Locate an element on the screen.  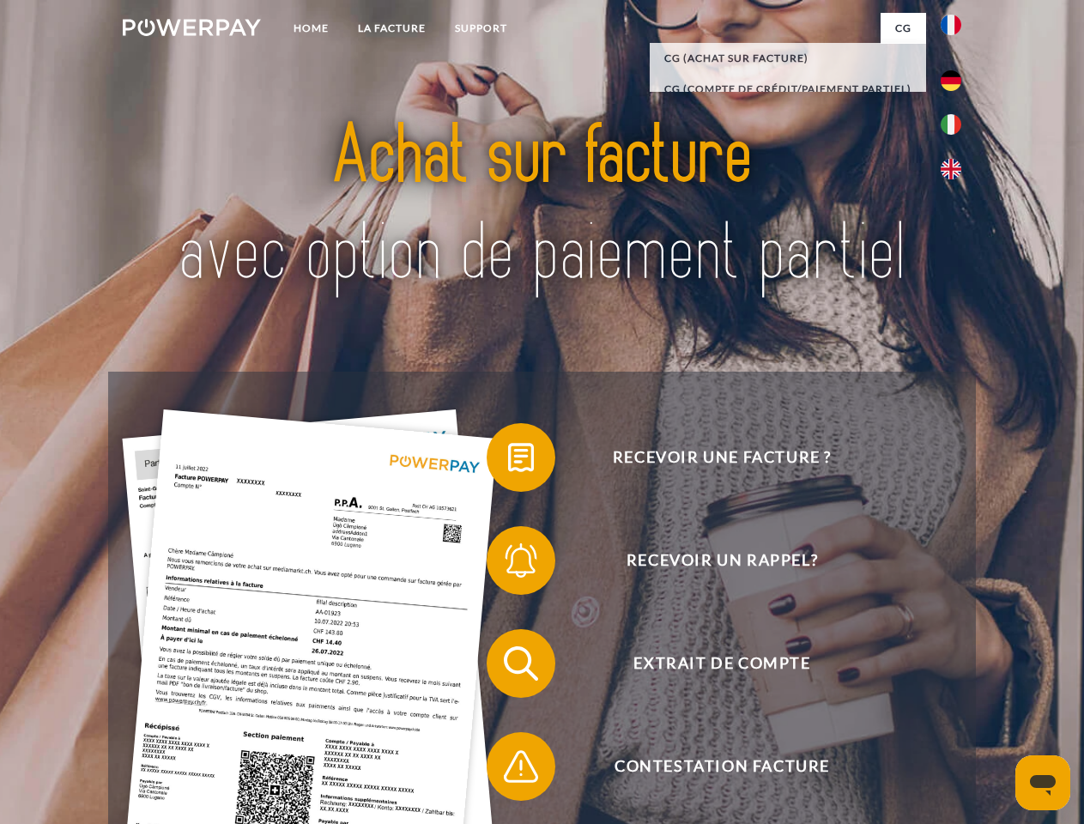
img: qb_bell.svg is located at coordinates (521, 560).